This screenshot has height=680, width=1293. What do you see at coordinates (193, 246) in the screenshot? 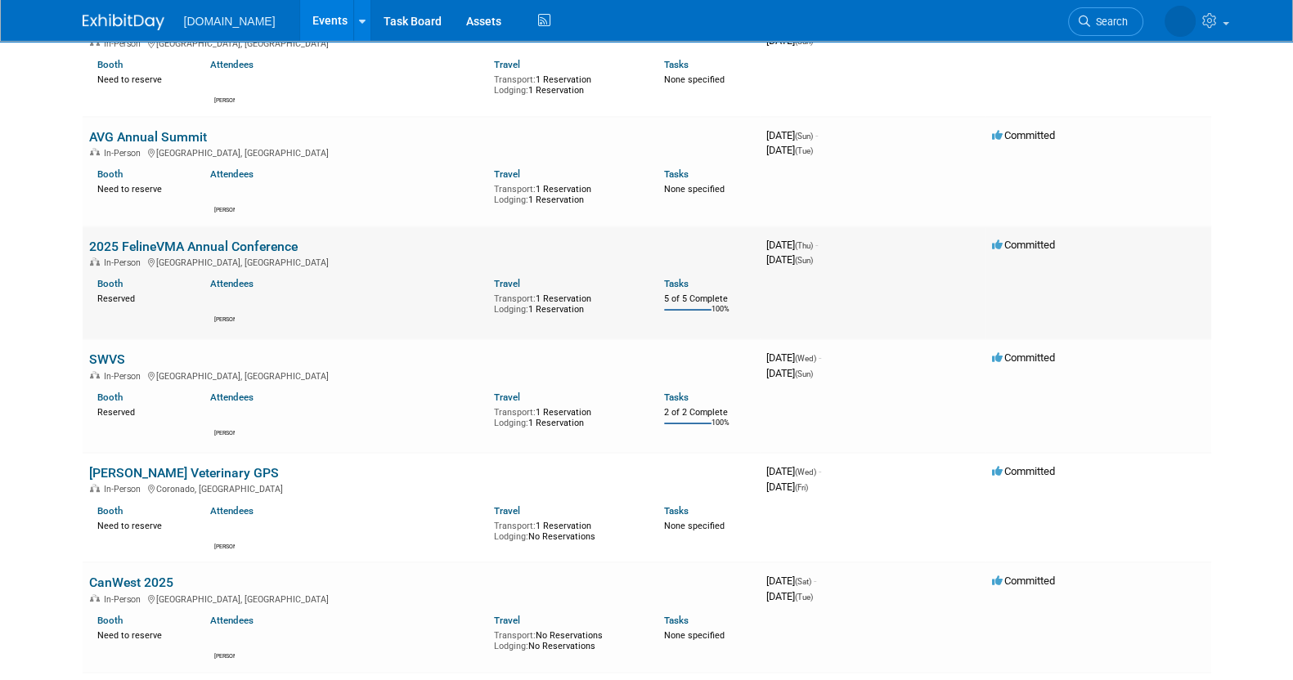
I see `a: 2025 FelineVMA Annual Conference` at bounding box center [193, 246].